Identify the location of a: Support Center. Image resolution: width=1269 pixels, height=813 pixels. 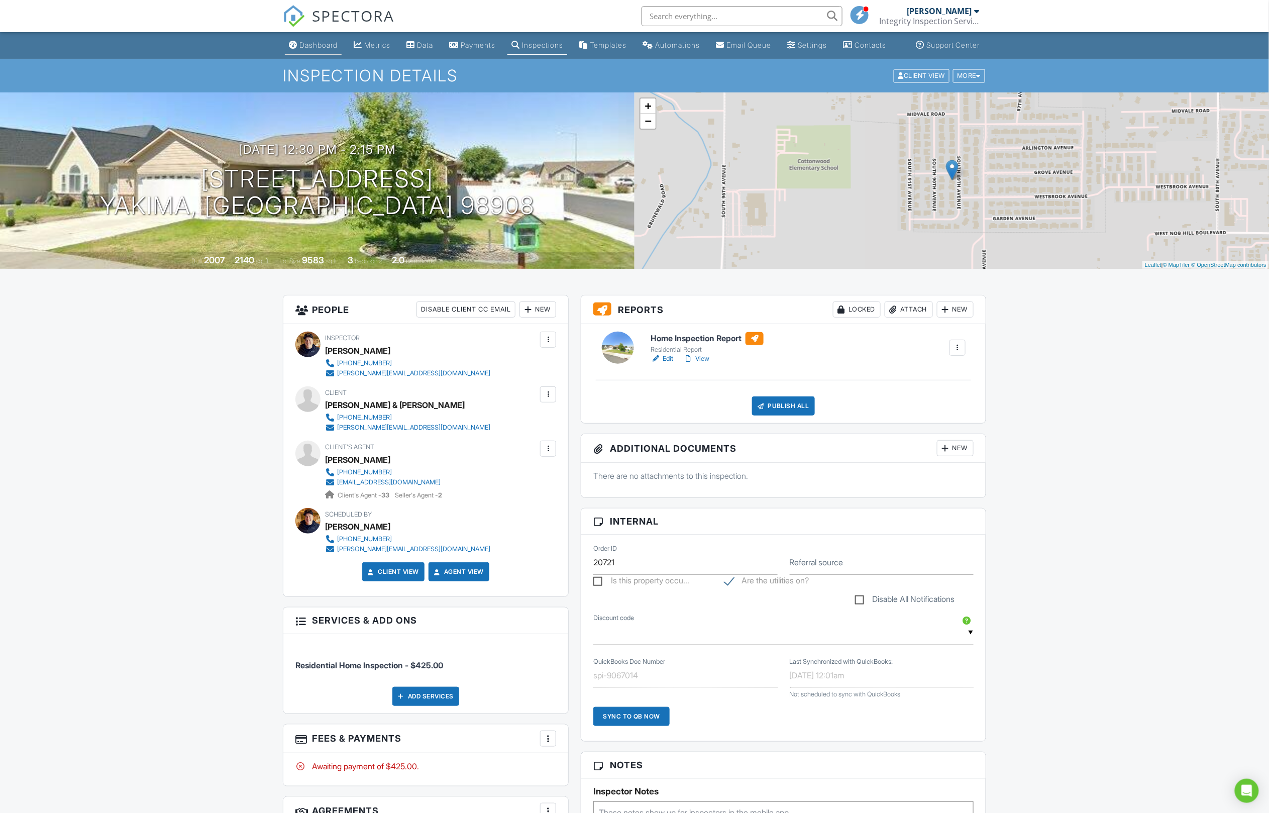
(948, 45).